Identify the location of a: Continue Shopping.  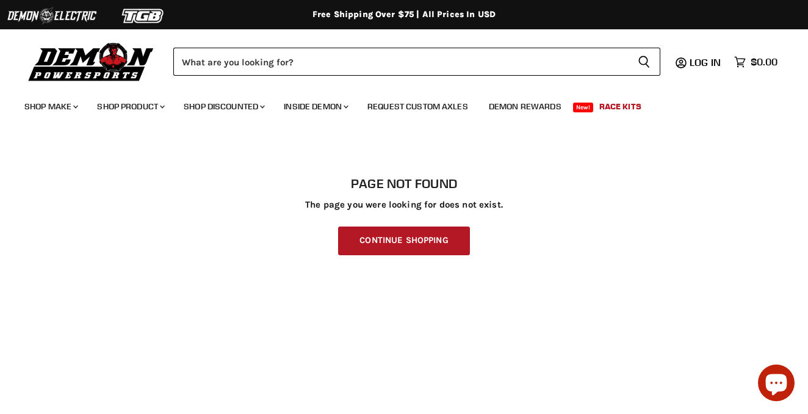
(403, 240).